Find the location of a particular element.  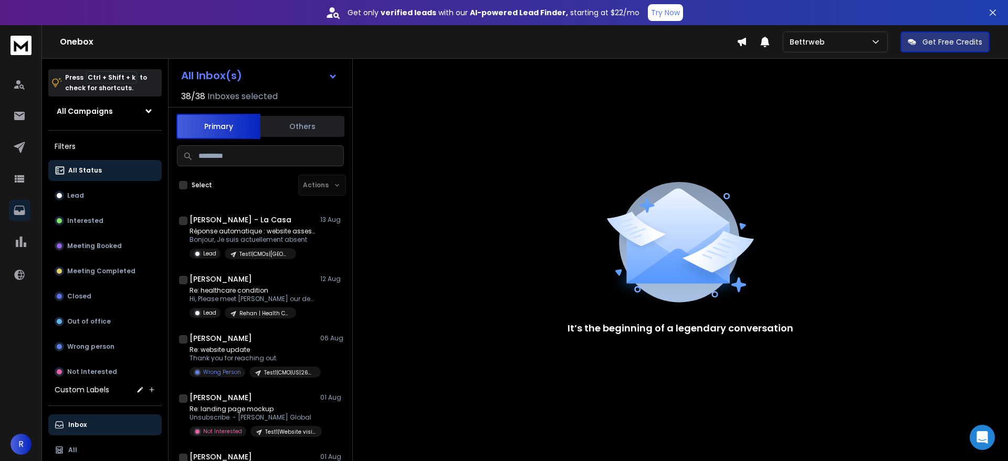

p: Thank you for reaching out. is located at coordinates (253, 359).